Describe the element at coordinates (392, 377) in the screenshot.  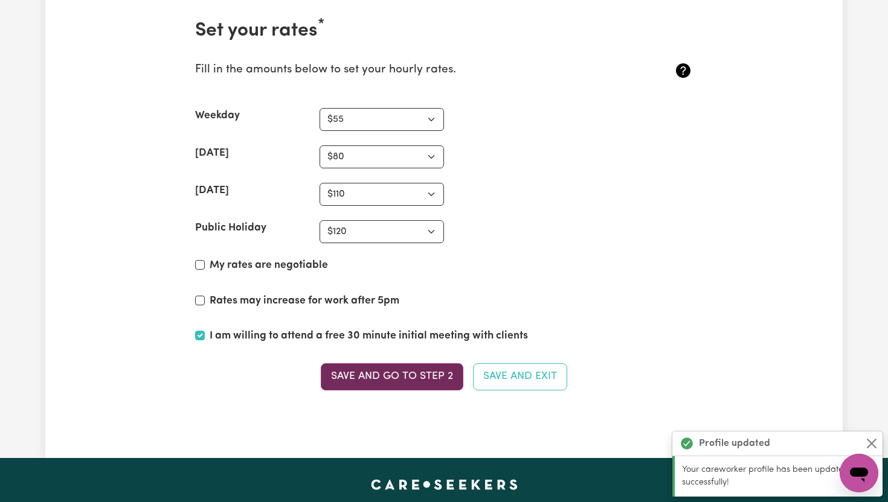
I see `button: Save and go to Step 2` at that location.